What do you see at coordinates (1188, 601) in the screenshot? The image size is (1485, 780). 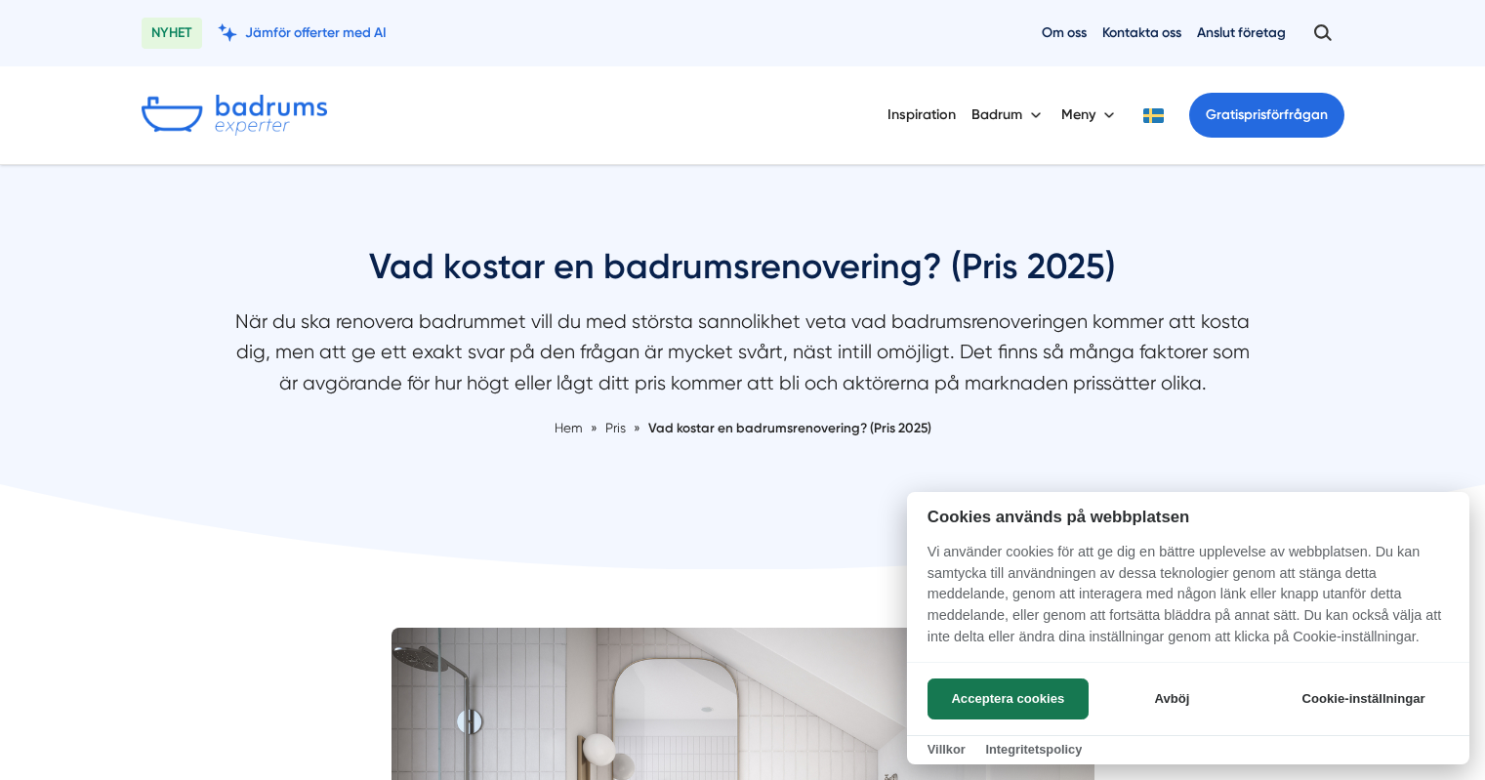 I see `p: Vi använder cookies för att ge dig en bättre upplevelse av webbplatsen. Du kan samtycka till anvä...` at bounding box center [1188, 601].